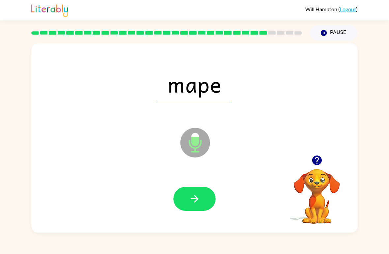 The width and height of the screenshot is (389, 254). Describe the element at coordinates (348, 9) in the screenshot. I see `a: Logout` at that location.